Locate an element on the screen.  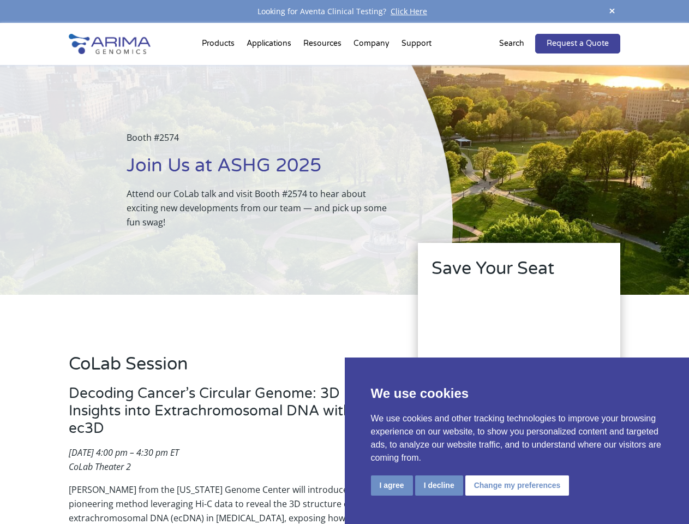
button: I agree is located at coordinates (392, 485).